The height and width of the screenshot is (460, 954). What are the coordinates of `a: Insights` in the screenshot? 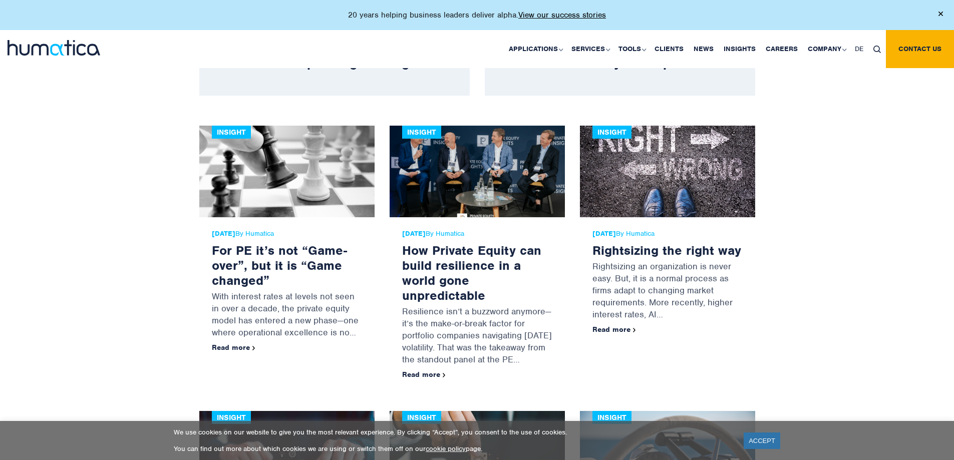 It's located at (740, 49).